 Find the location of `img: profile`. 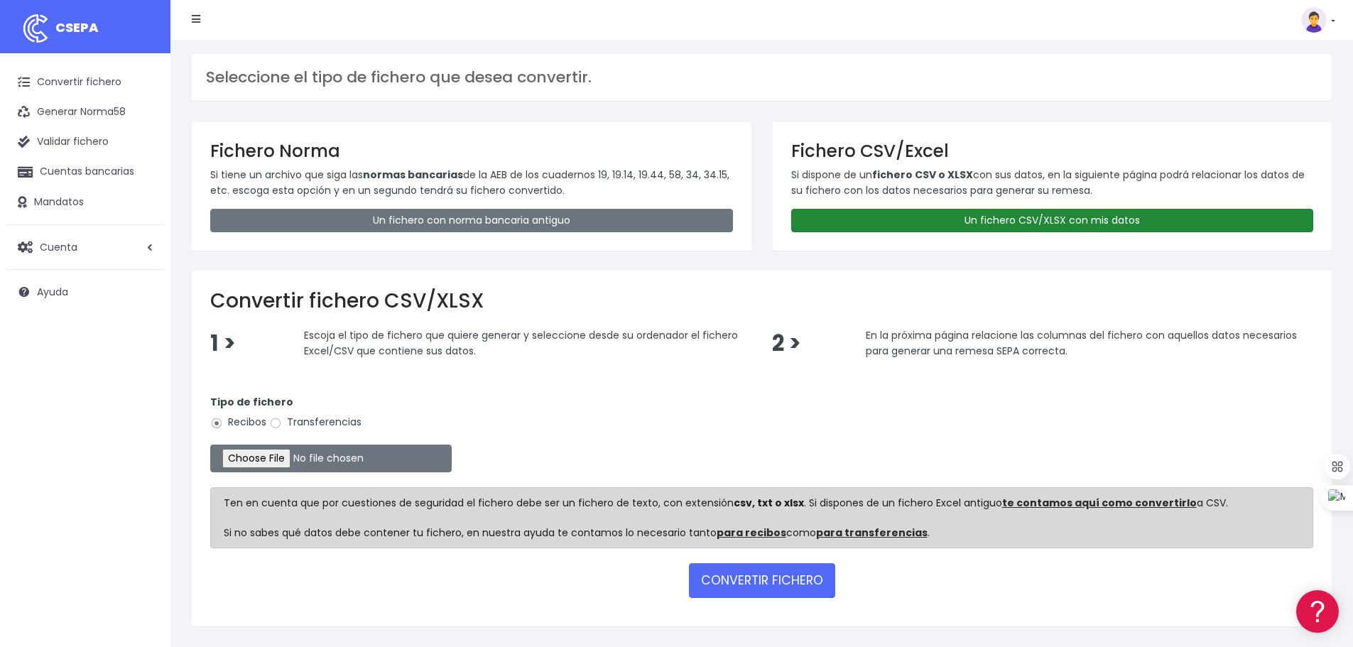

img: profile is located at coordinates (1314, 20).